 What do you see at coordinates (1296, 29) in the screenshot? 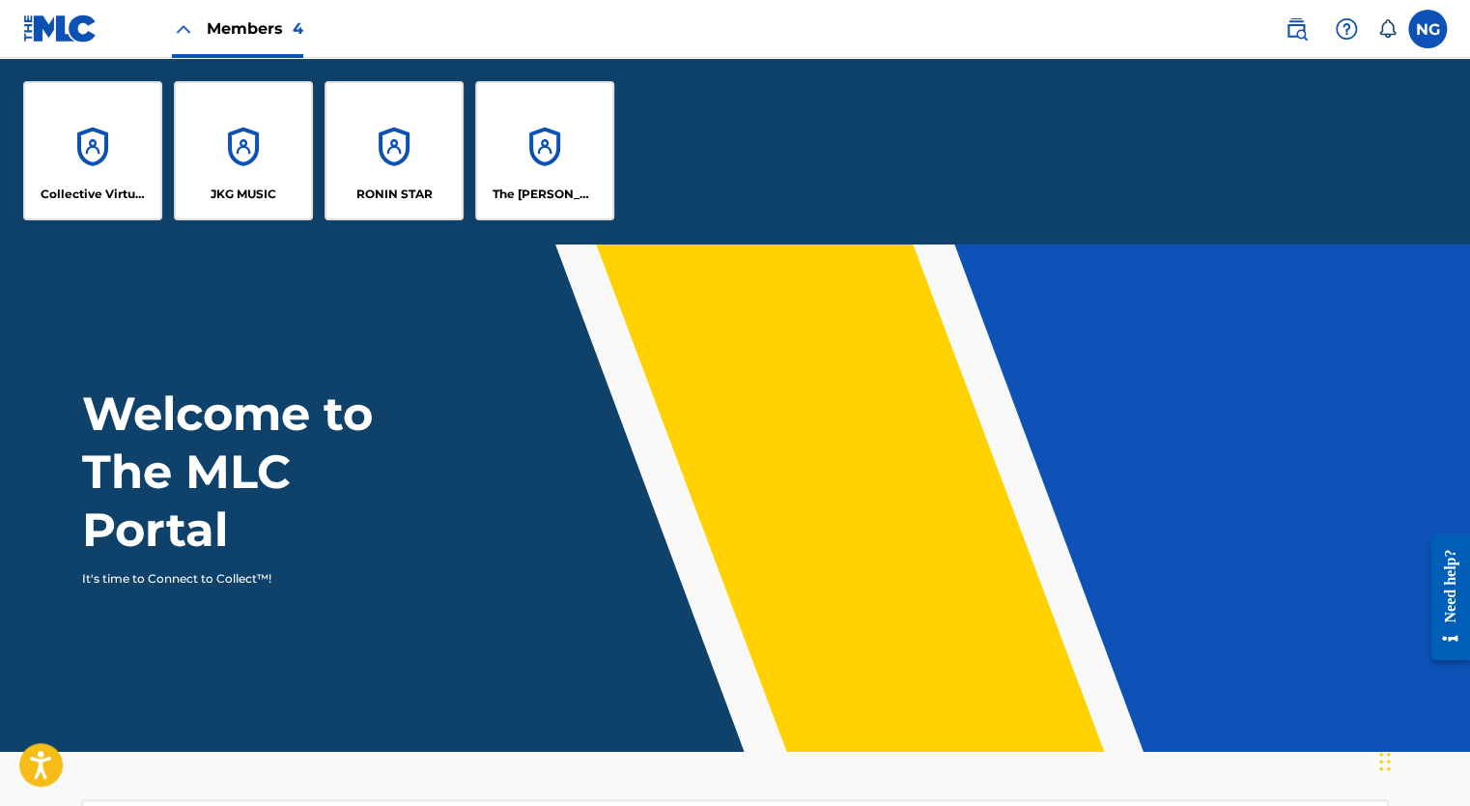
I see `img: search` at bounding box center [1296, 29].